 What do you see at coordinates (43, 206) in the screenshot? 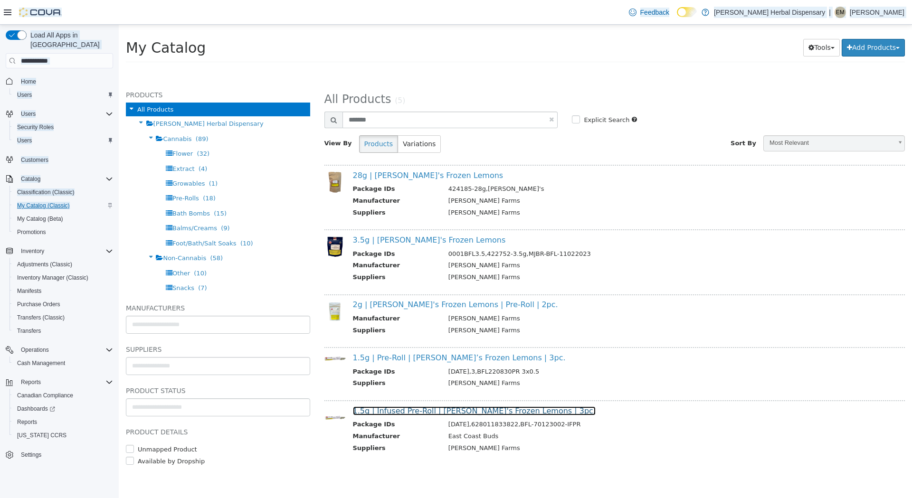
I see `a: My Catalog (Classic)` at bounding box center [43, 206].